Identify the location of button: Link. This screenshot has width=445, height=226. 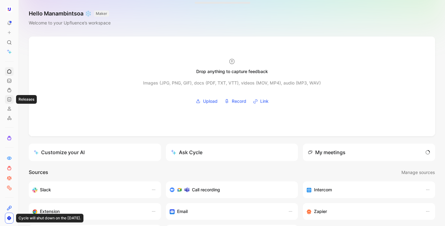
(261, 101).